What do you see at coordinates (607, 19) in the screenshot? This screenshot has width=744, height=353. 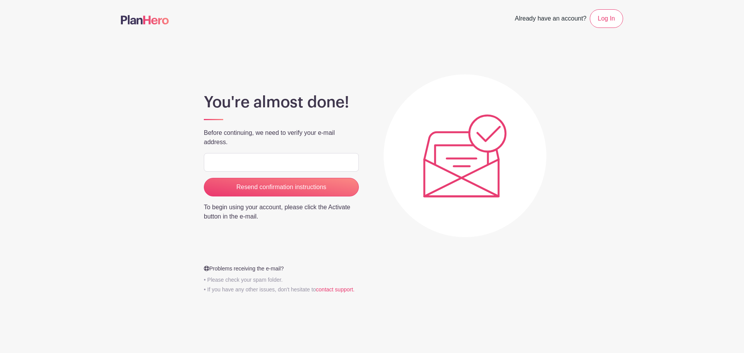 I see `a: Log In` at bounding box center [607, 19].